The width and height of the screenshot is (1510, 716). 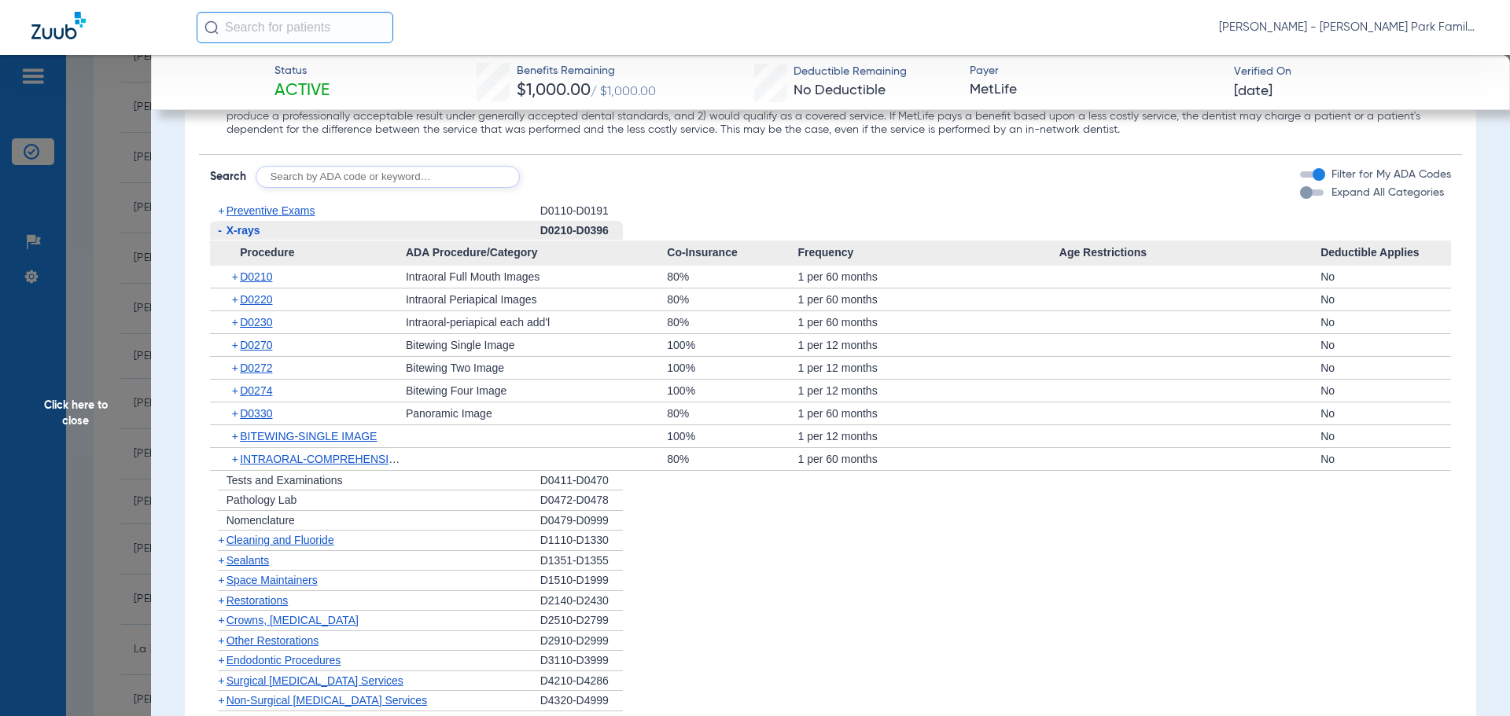 What do you see at coordinates (581, 562) in the screenshot?
I see `div: D1351-D1355` at bounding box center [581, 562].